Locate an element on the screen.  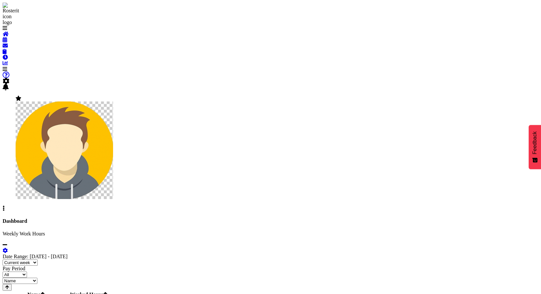
p: Weekly Work Hours is located at coordinates (271, 234).